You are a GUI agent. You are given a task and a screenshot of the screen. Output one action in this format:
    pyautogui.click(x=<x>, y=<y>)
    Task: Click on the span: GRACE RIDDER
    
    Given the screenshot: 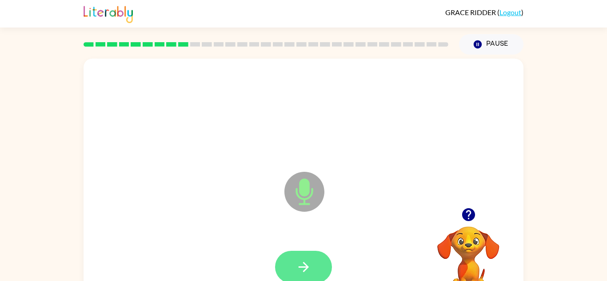 What is the action you would take?
    pyautogui.click(x=471, y=12)
    